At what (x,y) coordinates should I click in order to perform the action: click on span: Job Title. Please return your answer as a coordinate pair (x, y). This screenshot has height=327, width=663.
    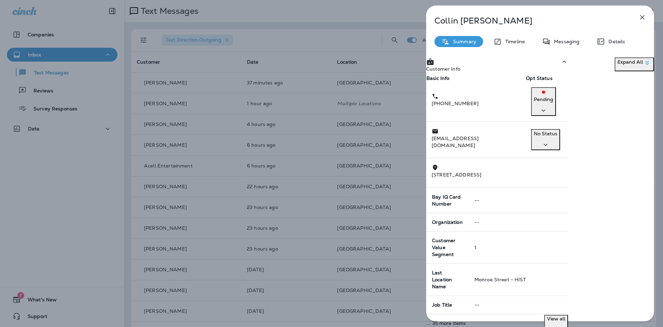
    Looking at the image, I should click on (442, 304).